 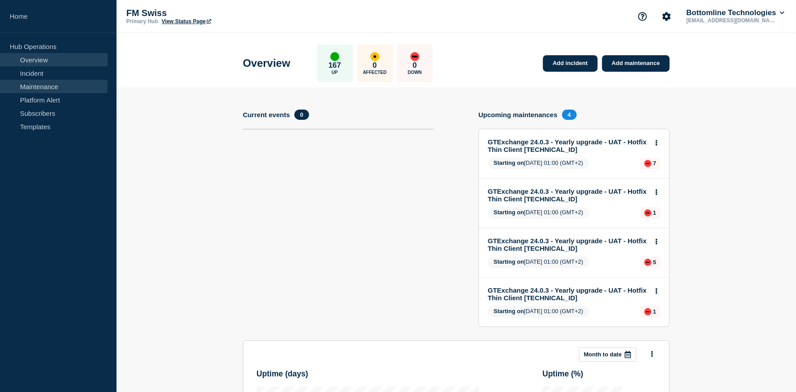 What do you see at coordinates (335, 57) in the screenshot?
I see `div: up` at bounding box center [335, 57].